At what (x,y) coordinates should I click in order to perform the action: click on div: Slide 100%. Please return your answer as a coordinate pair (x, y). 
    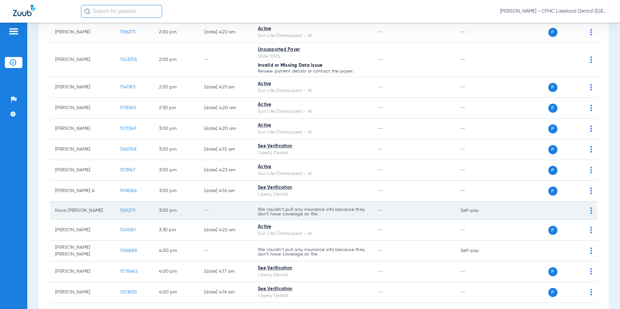
    Looking at the image, I should click on (312, 56).